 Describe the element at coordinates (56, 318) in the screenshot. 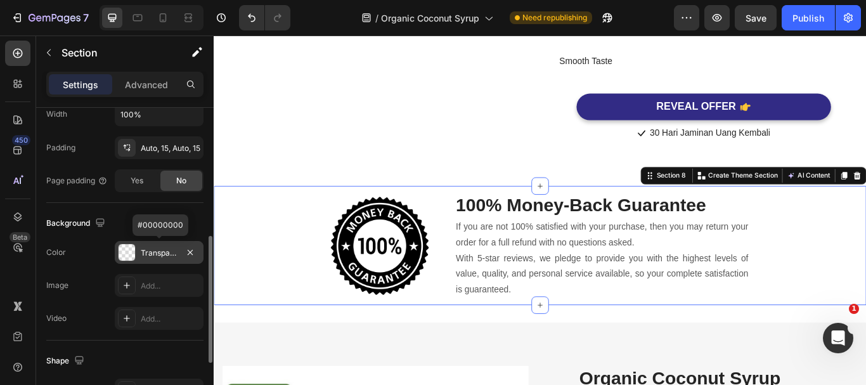

I see `div: Video` at that location.